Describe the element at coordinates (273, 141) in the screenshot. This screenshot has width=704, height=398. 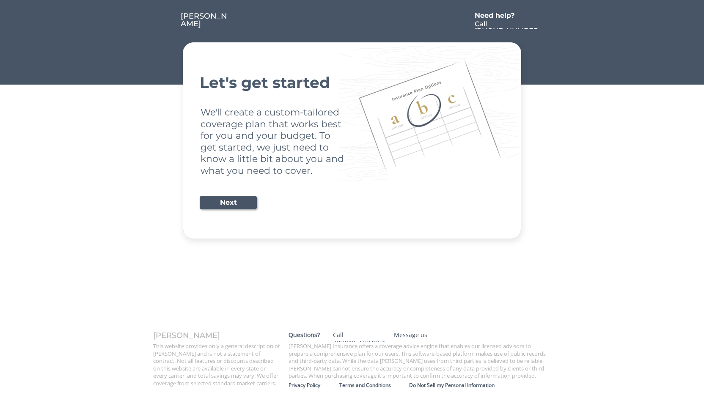
I see `div: We'll create a custom-tailored coverage plan that works best for you and your budget. To get star...` at that location.